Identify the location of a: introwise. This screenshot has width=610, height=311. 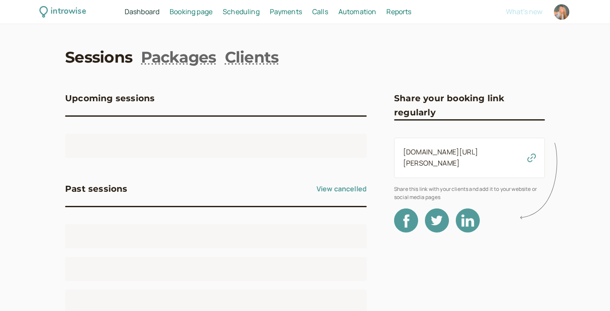
(63, 12).